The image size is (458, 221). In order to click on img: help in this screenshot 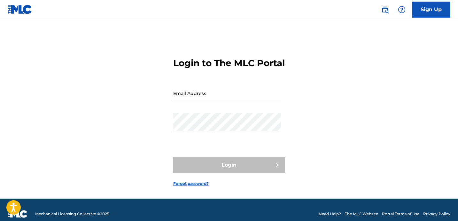, I will do `click(402, 10)`.